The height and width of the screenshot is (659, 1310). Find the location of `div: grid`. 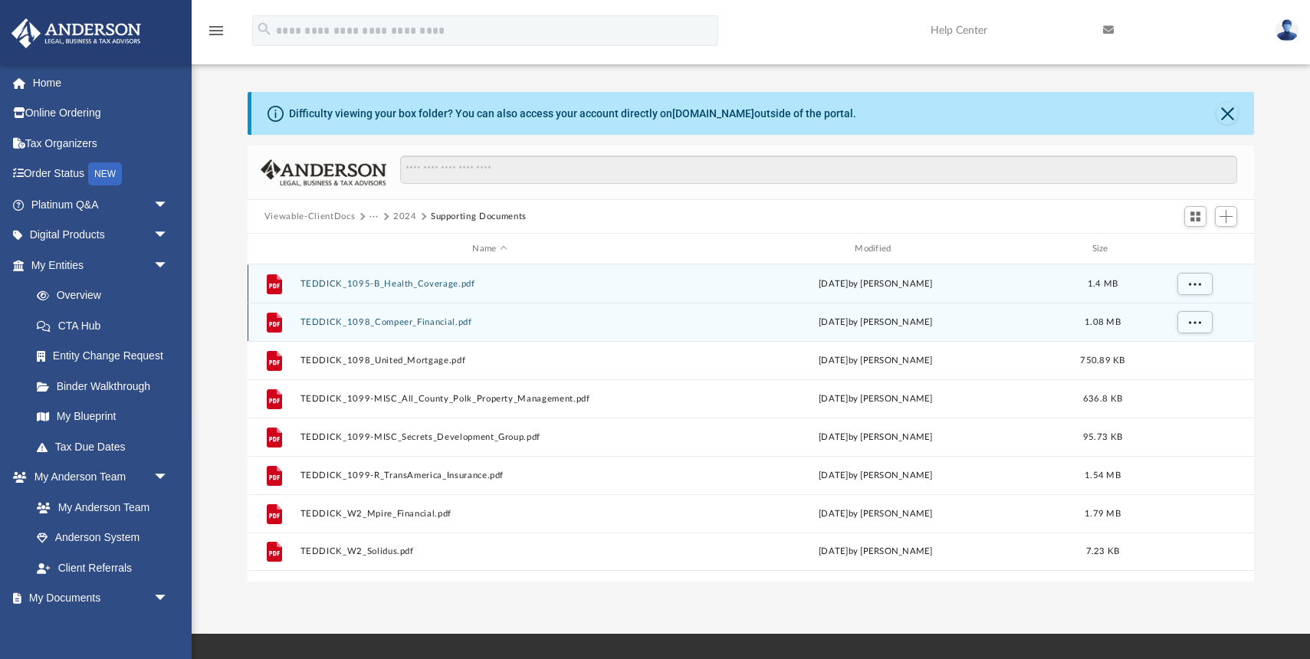

div: grid is located at coordinates (750, 423).